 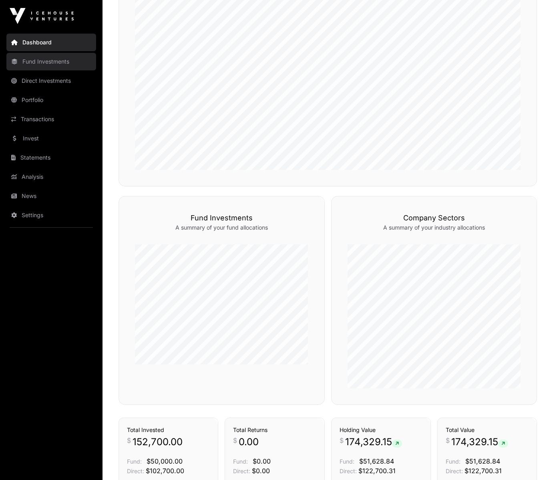 I want to click on a: News, so click(x=51, y=196).